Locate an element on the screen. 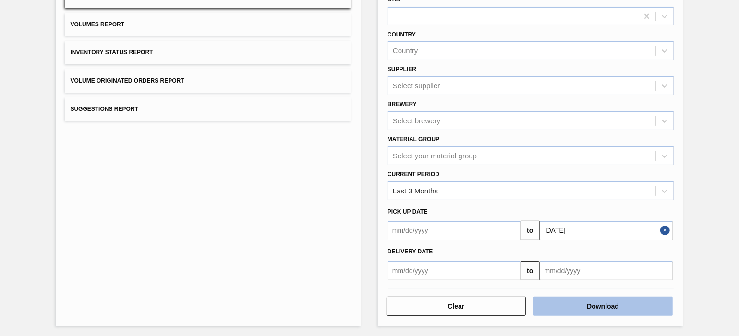  div: Select supplier is located at coordinates (416, 86).